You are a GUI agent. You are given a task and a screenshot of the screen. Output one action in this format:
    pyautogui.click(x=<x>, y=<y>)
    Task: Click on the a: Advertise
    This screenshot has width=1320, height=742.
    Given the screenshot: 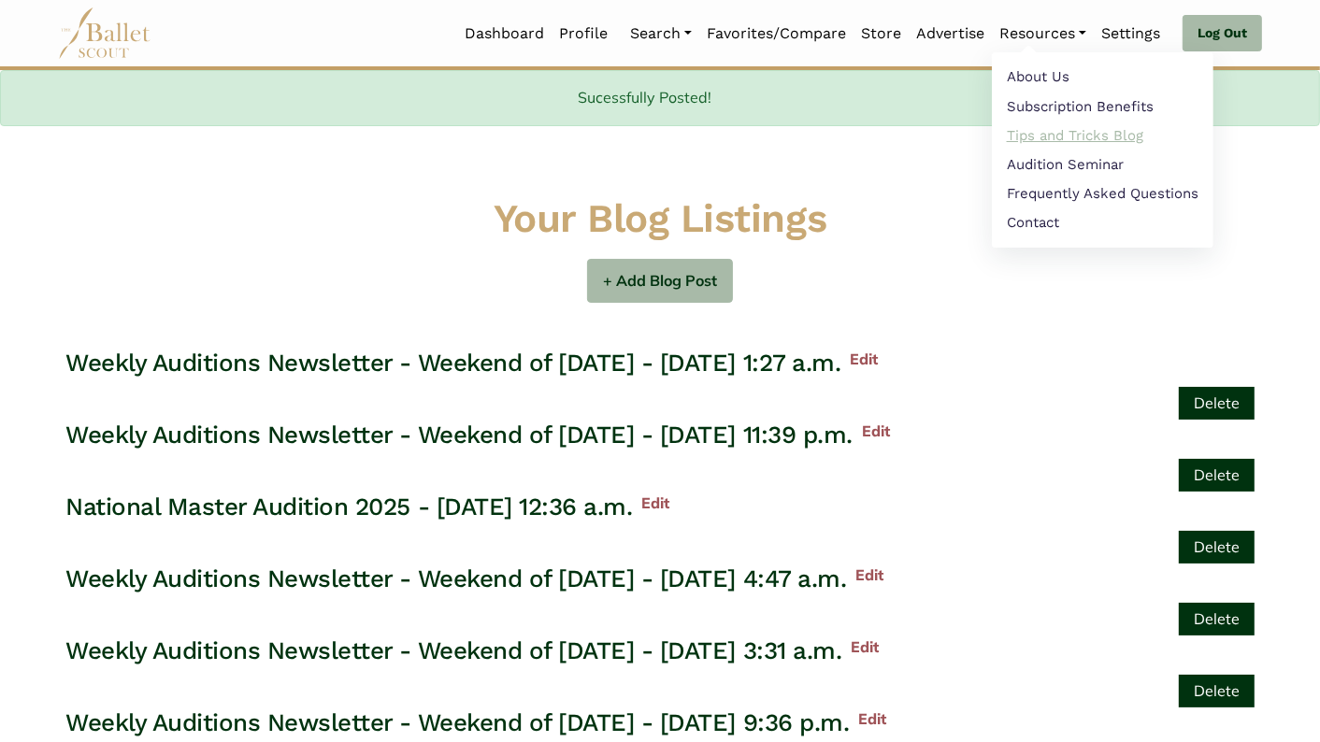 What is the action you would take?
    pyautogui.click(x=950, y=34)
    